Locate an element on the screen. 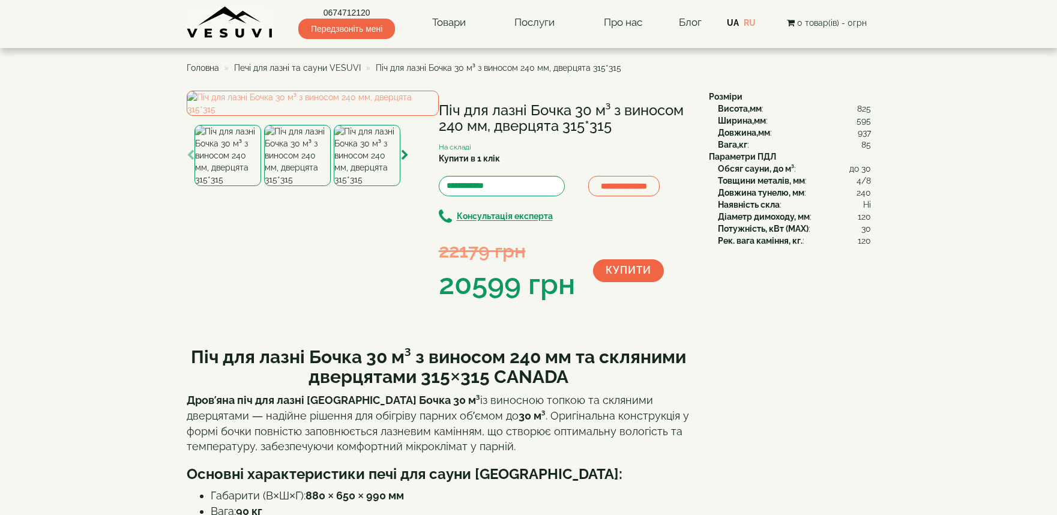 Image resolution: width=1057 pixels, height=515 pixels. b: Консультація експерта is located at coordinates (505, 217).